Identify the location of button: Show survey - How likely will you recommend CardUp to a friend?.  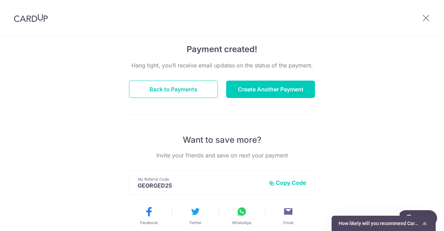
(384, 223).